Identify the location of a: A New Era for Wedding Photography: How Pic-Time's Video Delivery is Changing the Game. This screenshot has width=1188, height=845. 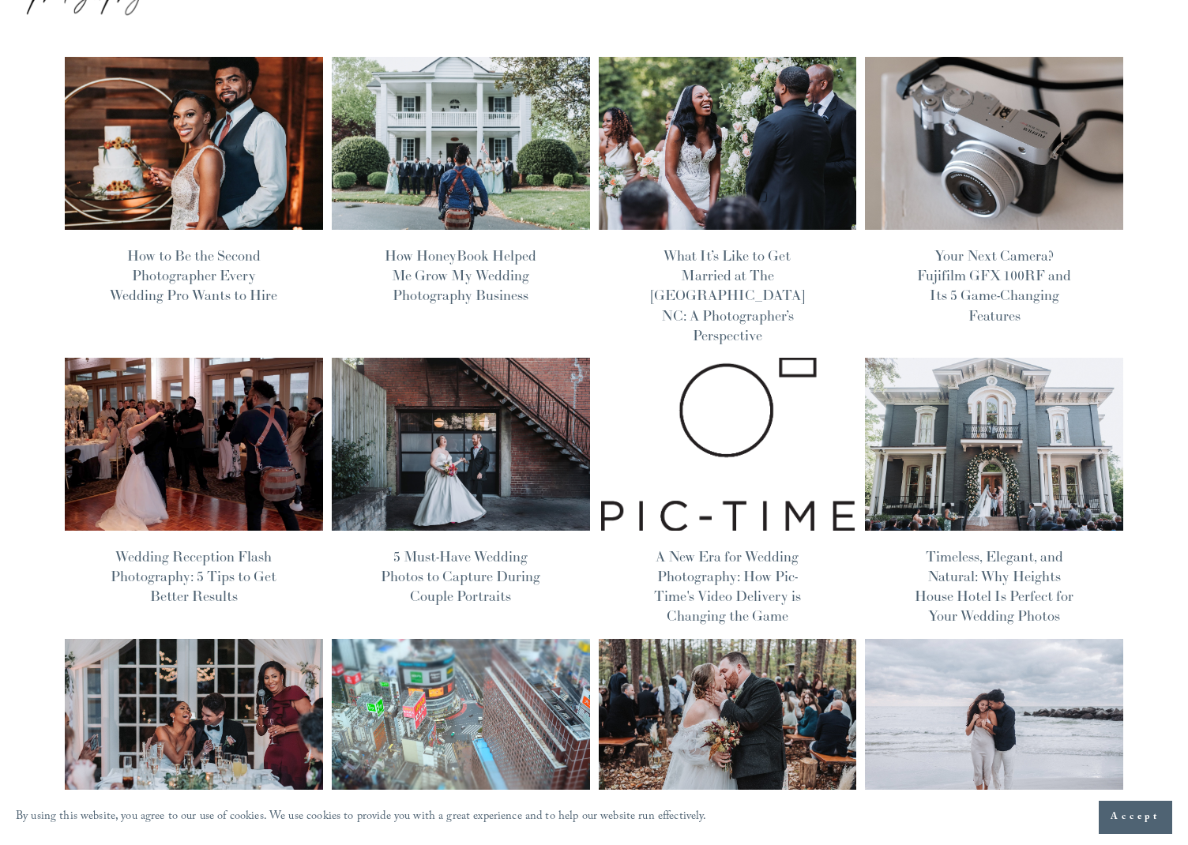
(727, 586).